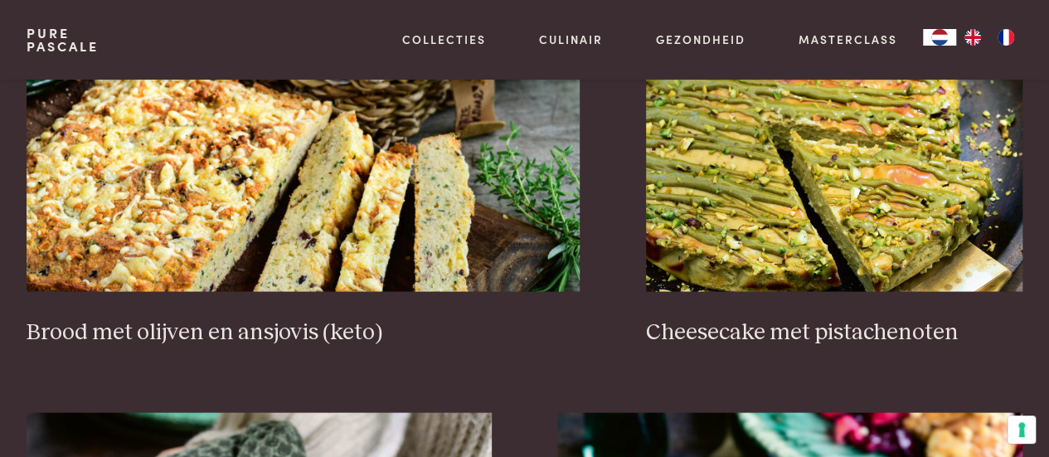  What do you see at coordinates (972, 37) in the screenshot?
I see `aside: Language selected: Nederlands` at bounding box center [972, 37].